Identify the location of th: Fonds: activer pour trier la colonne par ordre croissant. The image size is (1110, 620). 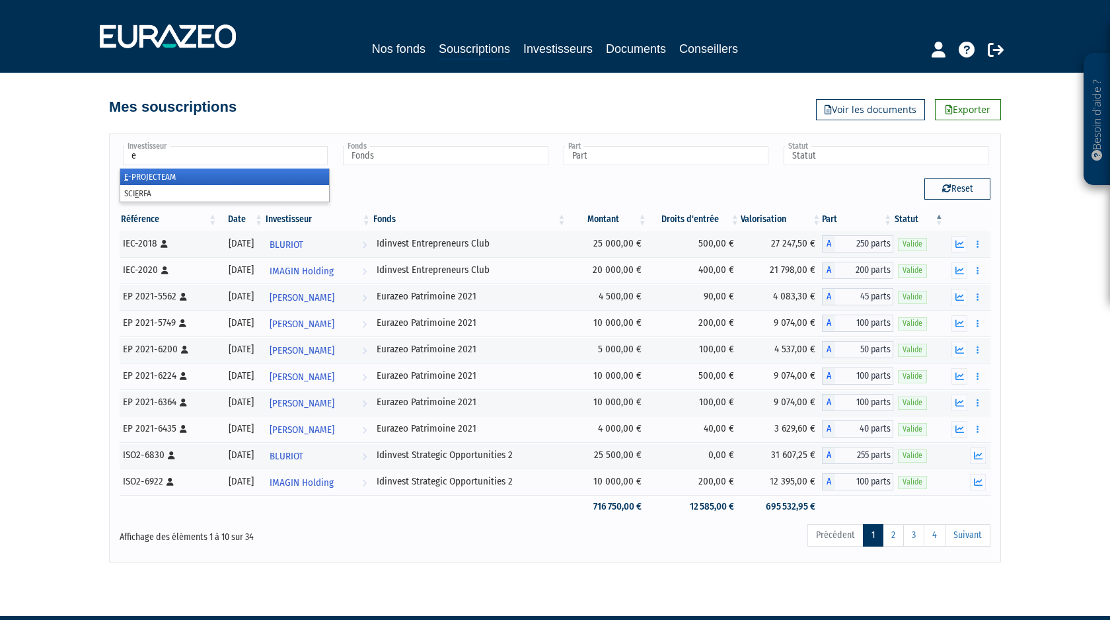
(470, 219).